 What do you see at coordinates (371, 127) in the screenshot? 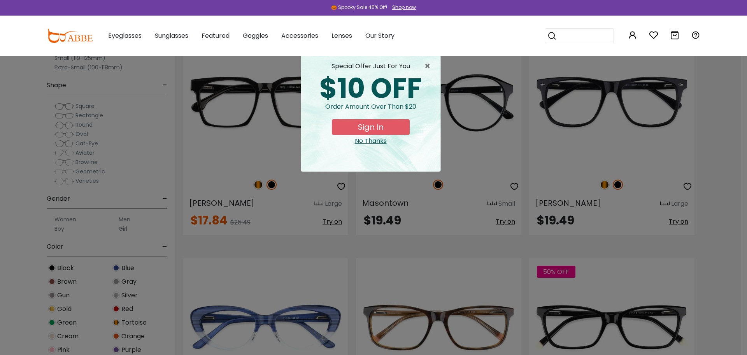
I see `button: Sign In` at bounding box center [371, 127].